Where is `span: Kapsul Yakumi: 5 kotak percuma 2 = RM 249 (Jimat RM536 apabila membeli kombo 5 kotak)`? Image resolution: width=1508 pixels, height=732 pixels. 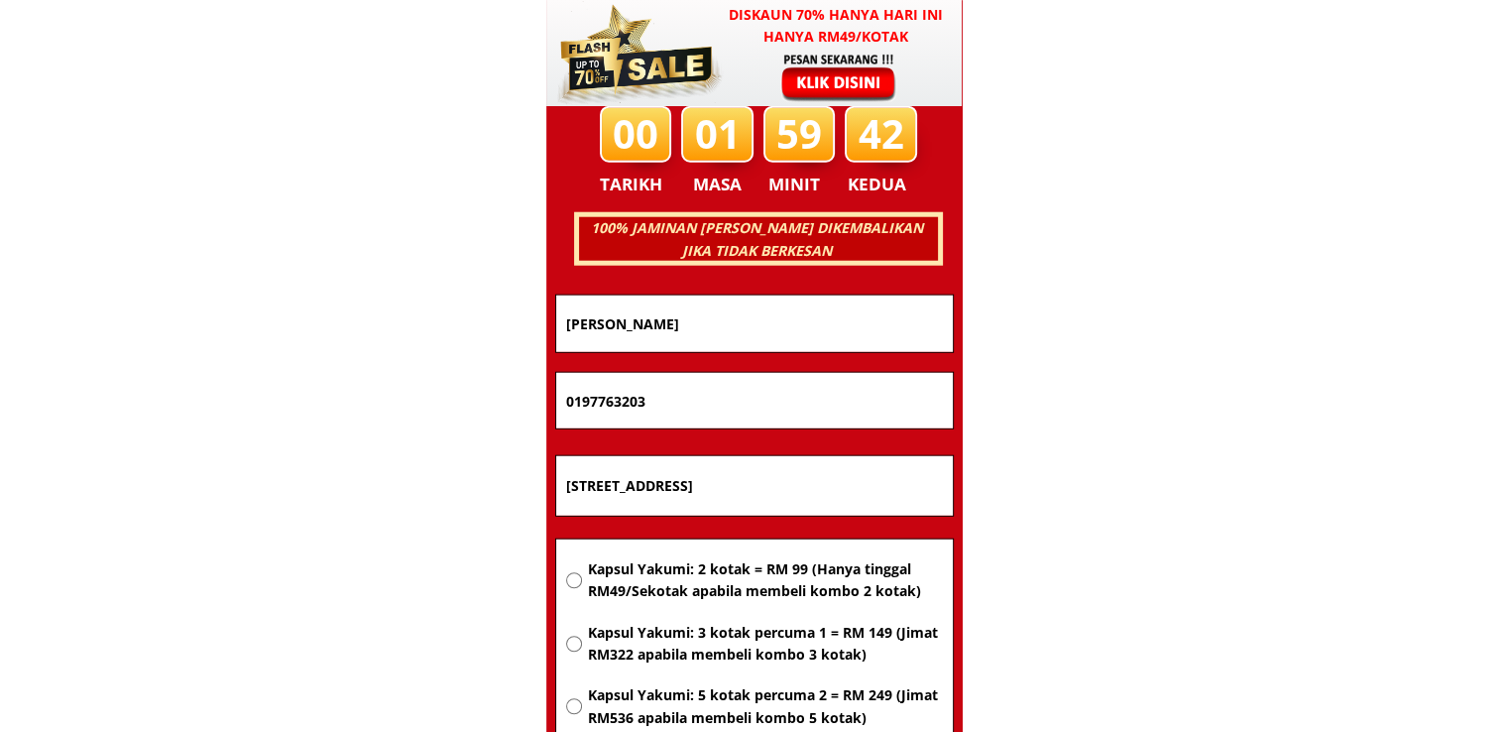
span: Kapsul Yakumi: 5 kotak percuma 2 = RM 249 (Jimat RM536 apabila membeli kombo 5 kotak) is located at coordinates (764, 706).